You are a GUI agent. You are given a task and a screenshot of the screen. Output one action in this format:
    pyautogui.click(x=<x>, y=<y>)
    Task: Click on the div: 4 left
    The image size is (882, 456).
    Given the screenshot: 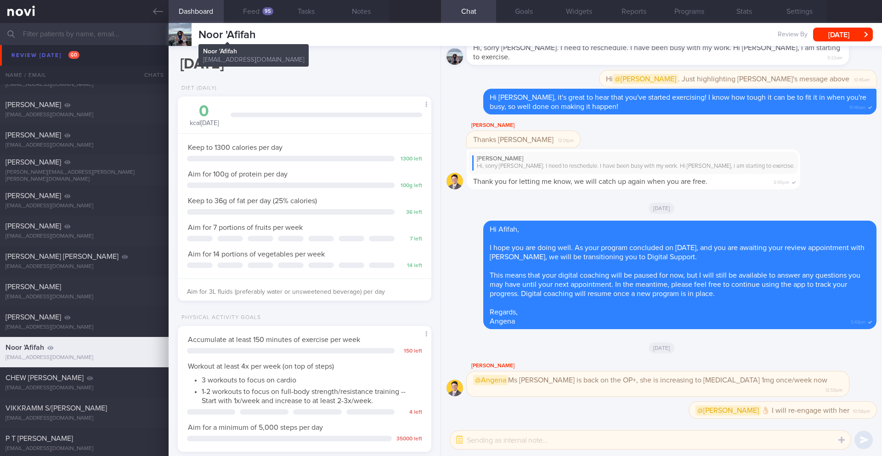 What is the action you would take?
    pyautogui.click(x=411, y=412)
    